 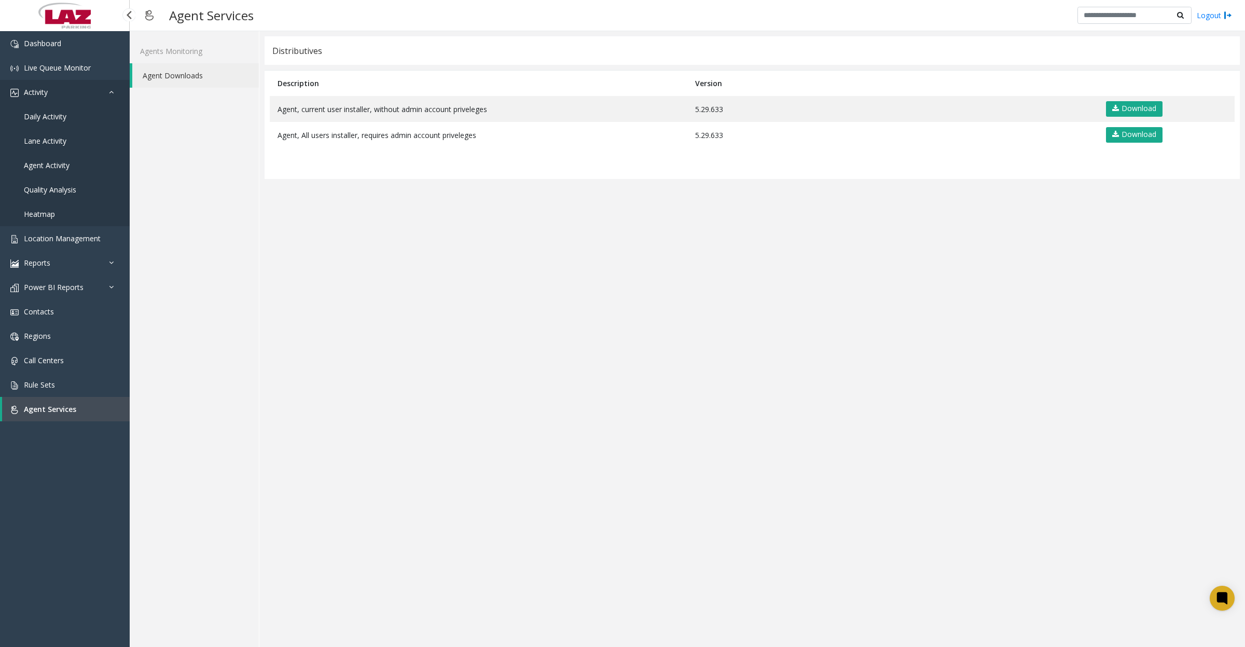 What do you see at coordinates (478, 135) in the screenshot?
I see `td: Agent, All users installer, requires admin account priveleges` at bounding box center [478, 135].